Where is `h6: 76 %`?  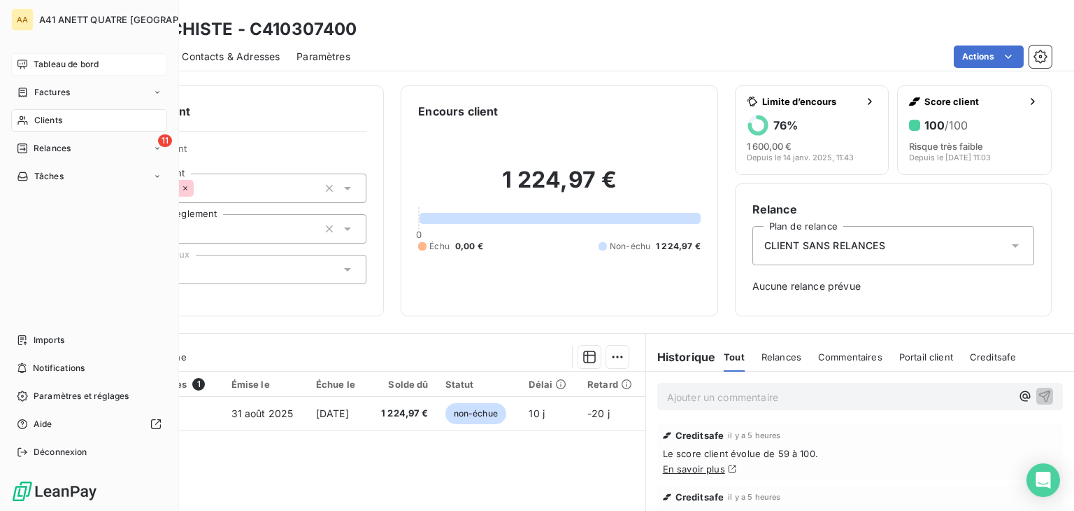
h6: 76 % is located at coordinates (786, 125).